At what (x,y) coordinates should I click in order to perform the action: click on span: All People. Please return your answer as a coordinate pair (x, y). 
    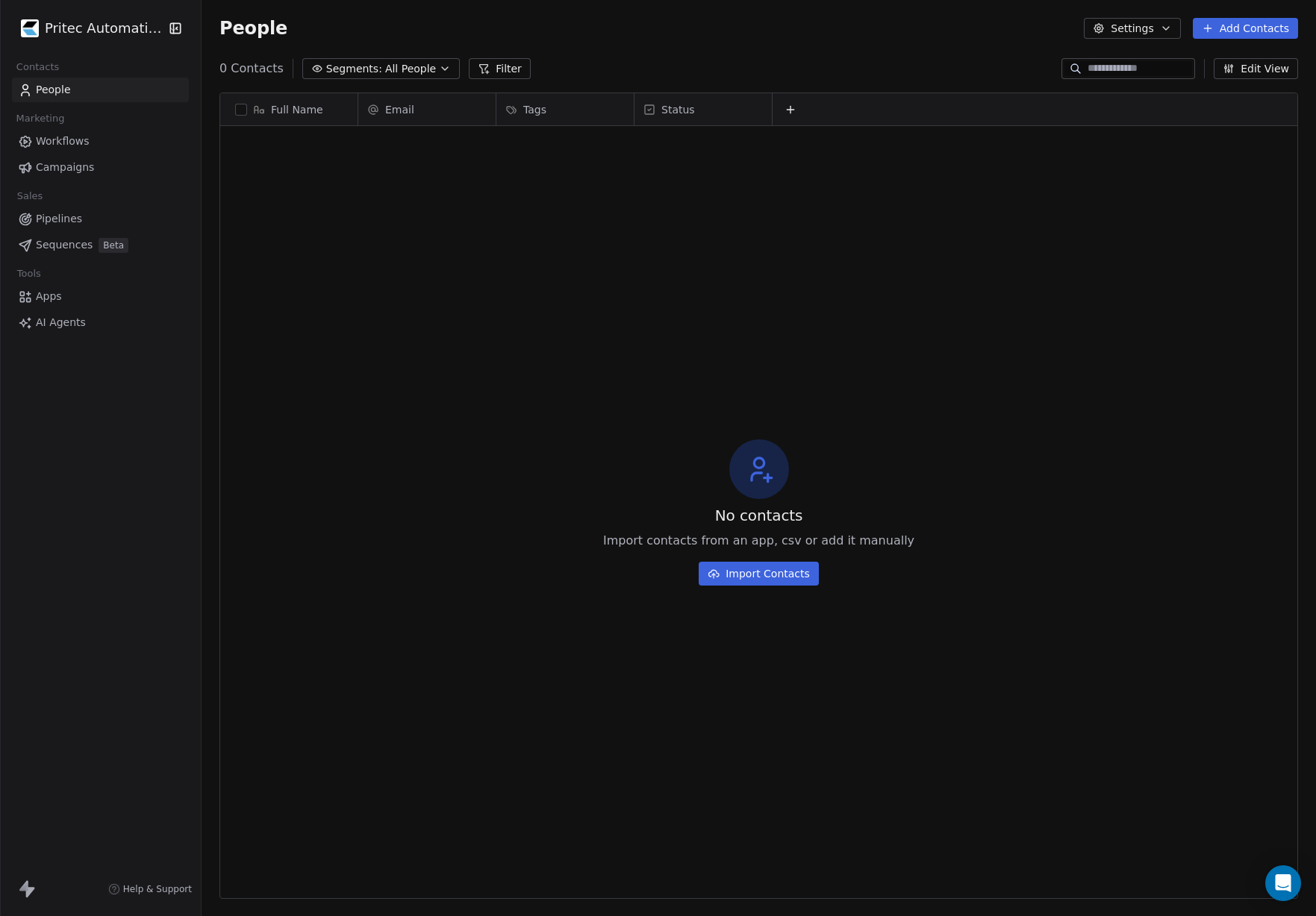
    Looking at the image, I should click on (411, 69).